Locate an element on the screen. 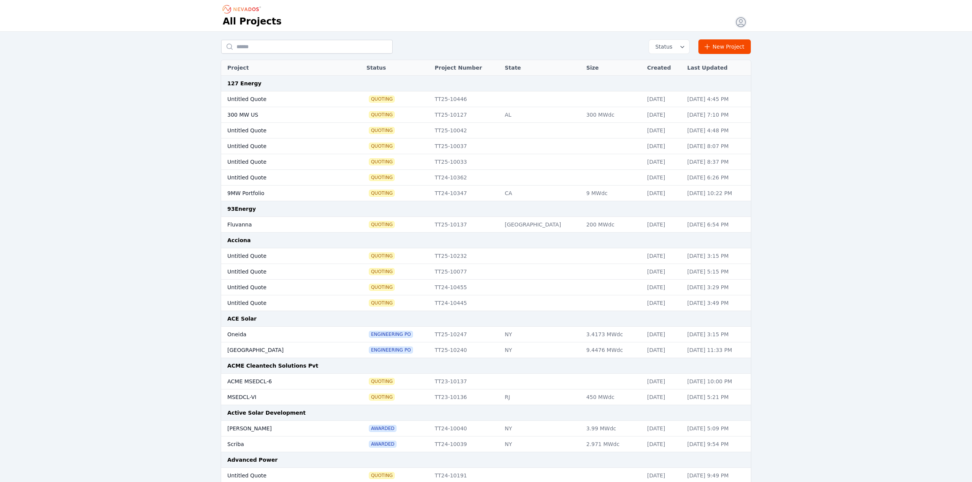  td: 9MW Portfolio is located at coordinates (282, 193).